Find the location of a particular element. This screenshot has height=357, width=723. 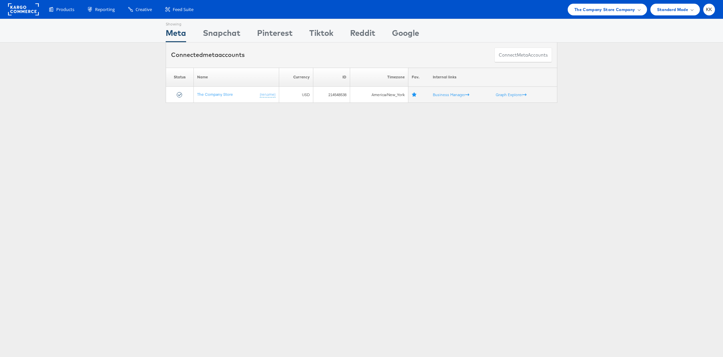

th: Timezone is located at coordinates (379, 77).